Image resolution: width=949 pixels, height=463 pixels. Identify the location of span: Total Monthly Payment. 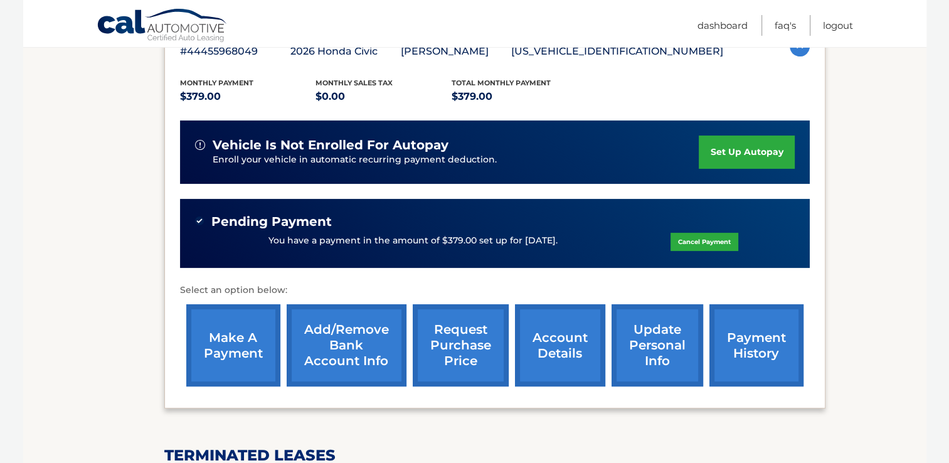
(501, 83).